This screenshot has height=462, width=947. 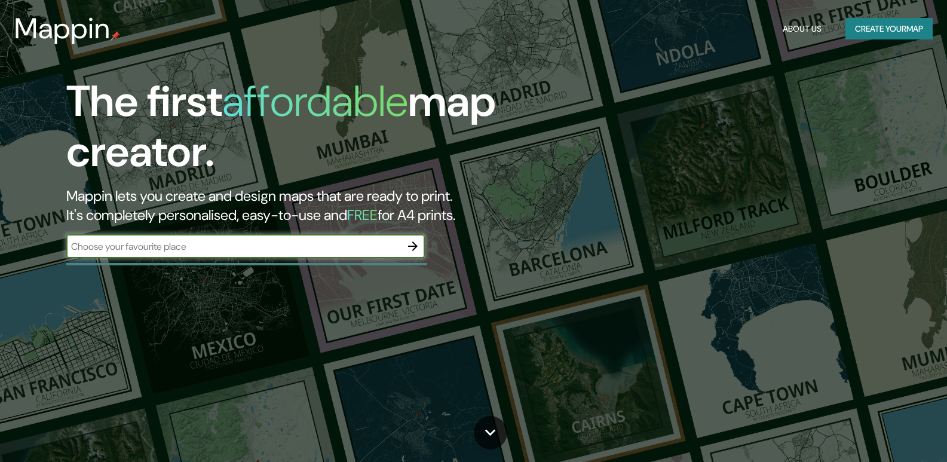 I want to click on h1: The first map creator., so click(x=303, y=131).